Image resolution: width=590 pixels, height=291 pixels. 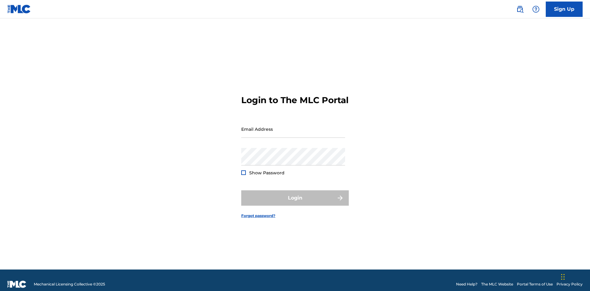 I want to click on a: Privacy Policy, so click(x=570, y=285).